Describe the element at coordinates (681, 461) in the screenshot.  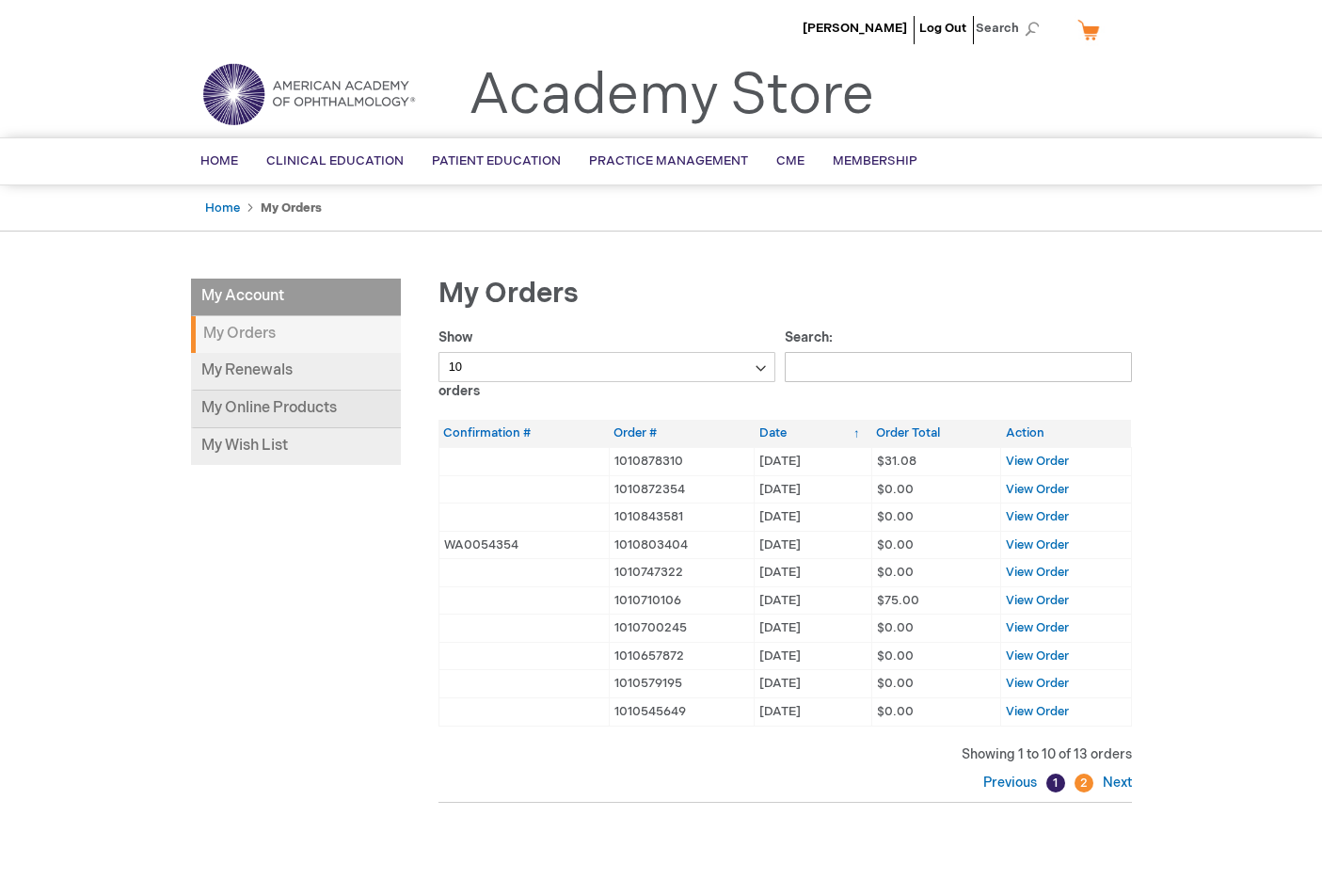
I see `td: 1010878310` at that location.